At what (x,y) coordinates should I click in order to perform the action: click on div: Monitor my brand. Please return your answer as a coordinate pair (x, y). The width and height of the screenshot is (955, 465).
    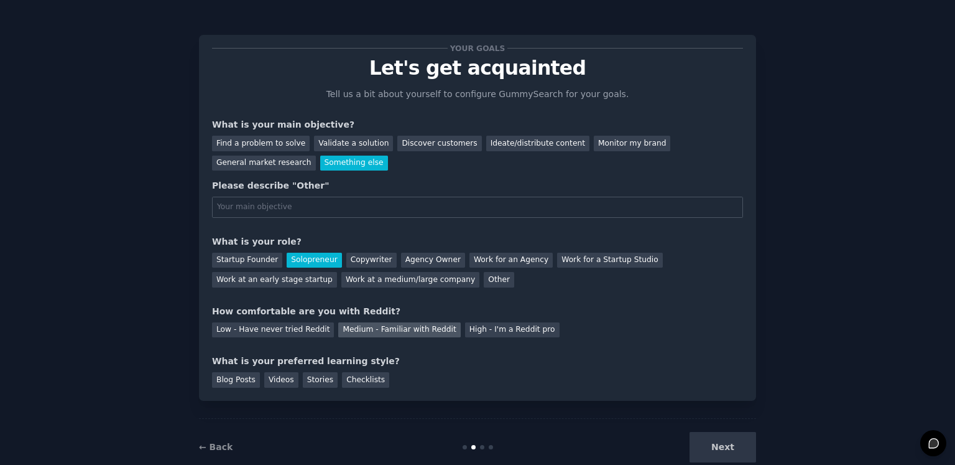
    Looking at the image, I should click on (632, 143).